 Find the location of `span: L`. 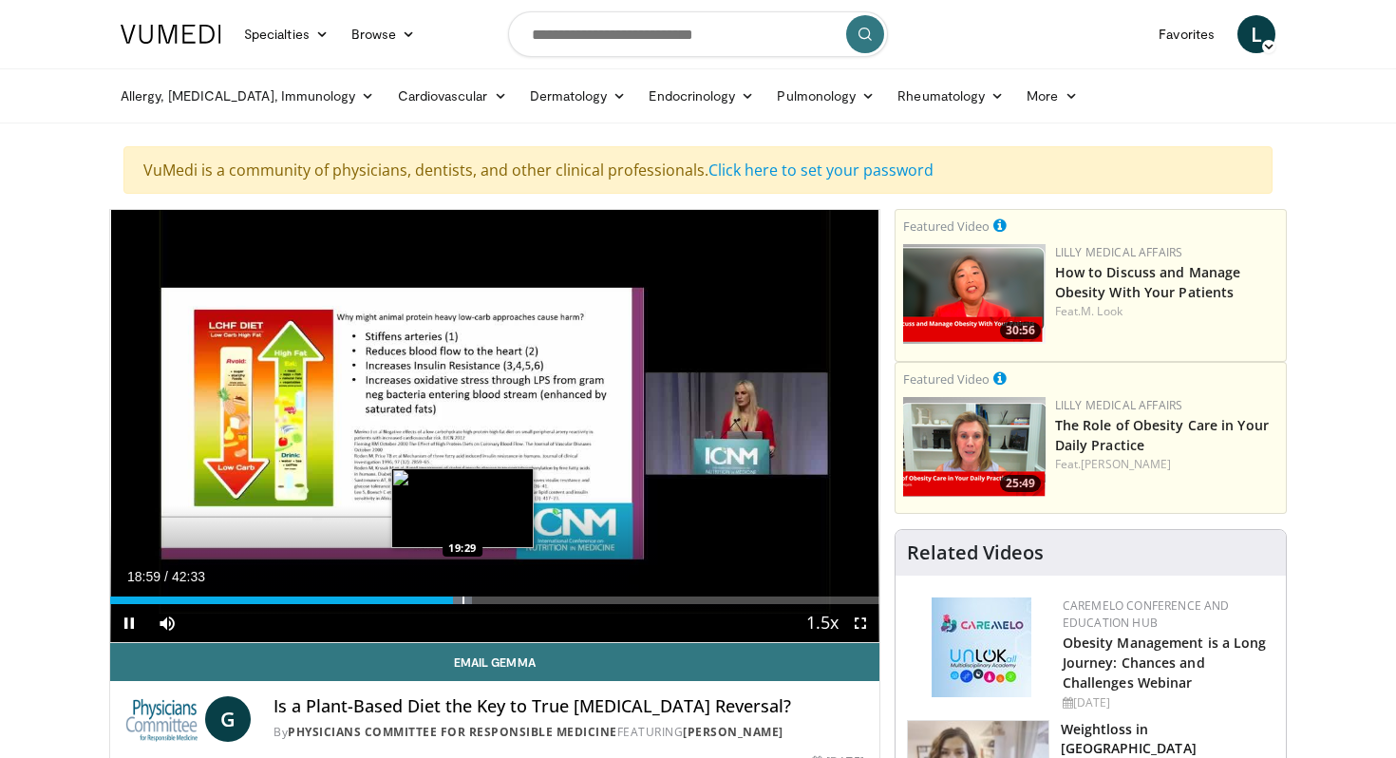

span: L is located at coordinates (1256, 34).